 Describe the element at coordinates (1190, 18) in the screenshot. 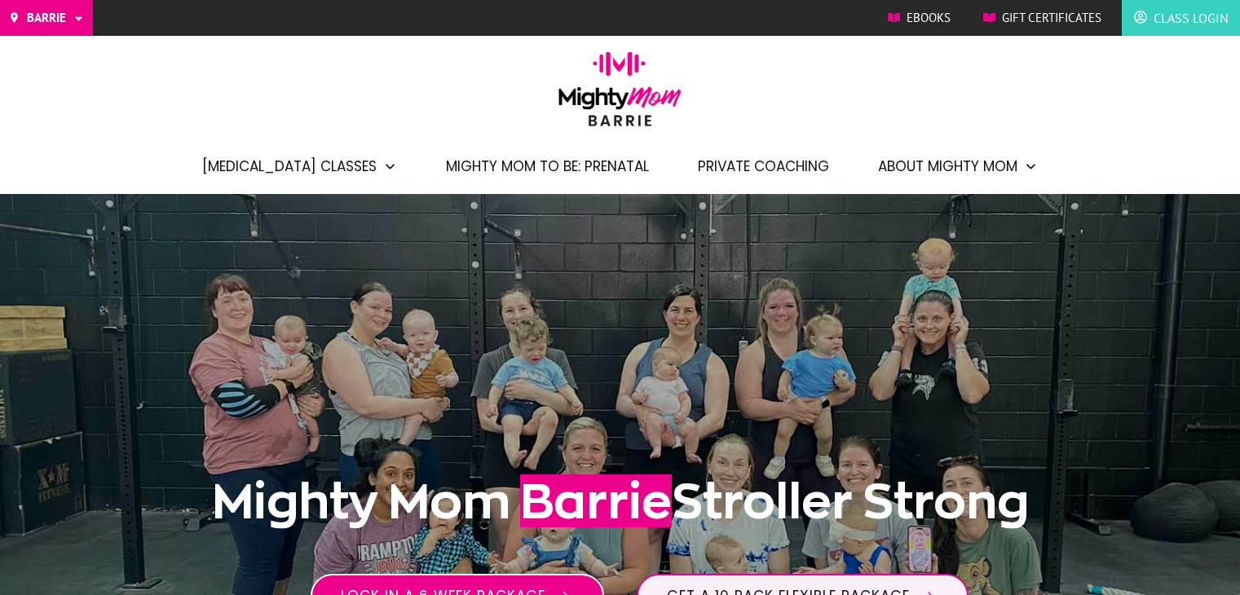

I see `span: Class Login` at that location.